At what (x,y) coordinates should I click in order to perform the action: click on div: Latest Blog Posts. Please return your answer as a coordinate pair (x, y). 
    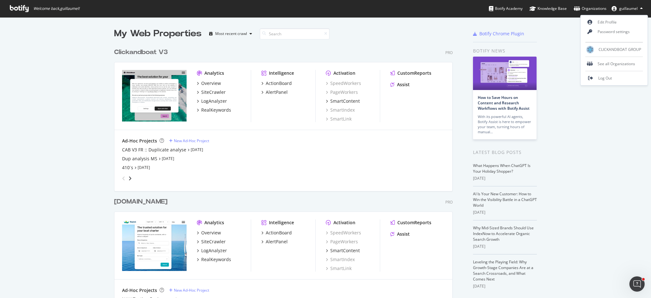
    Looking at the image, I should click on (505, 152).